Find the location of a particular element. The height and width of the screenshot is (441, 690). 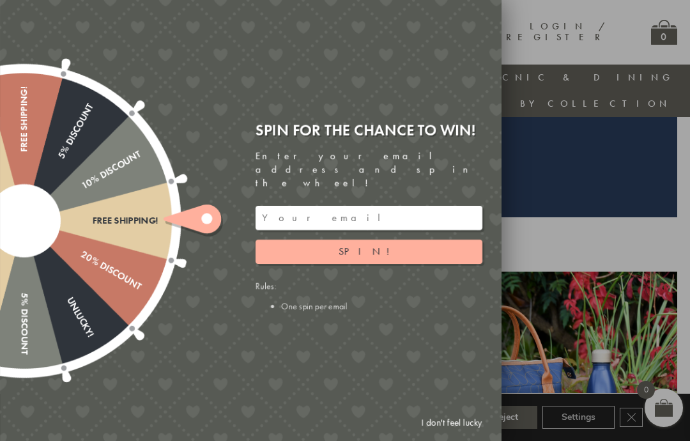

div: 10% Discount is located at coordinates (82, 187).